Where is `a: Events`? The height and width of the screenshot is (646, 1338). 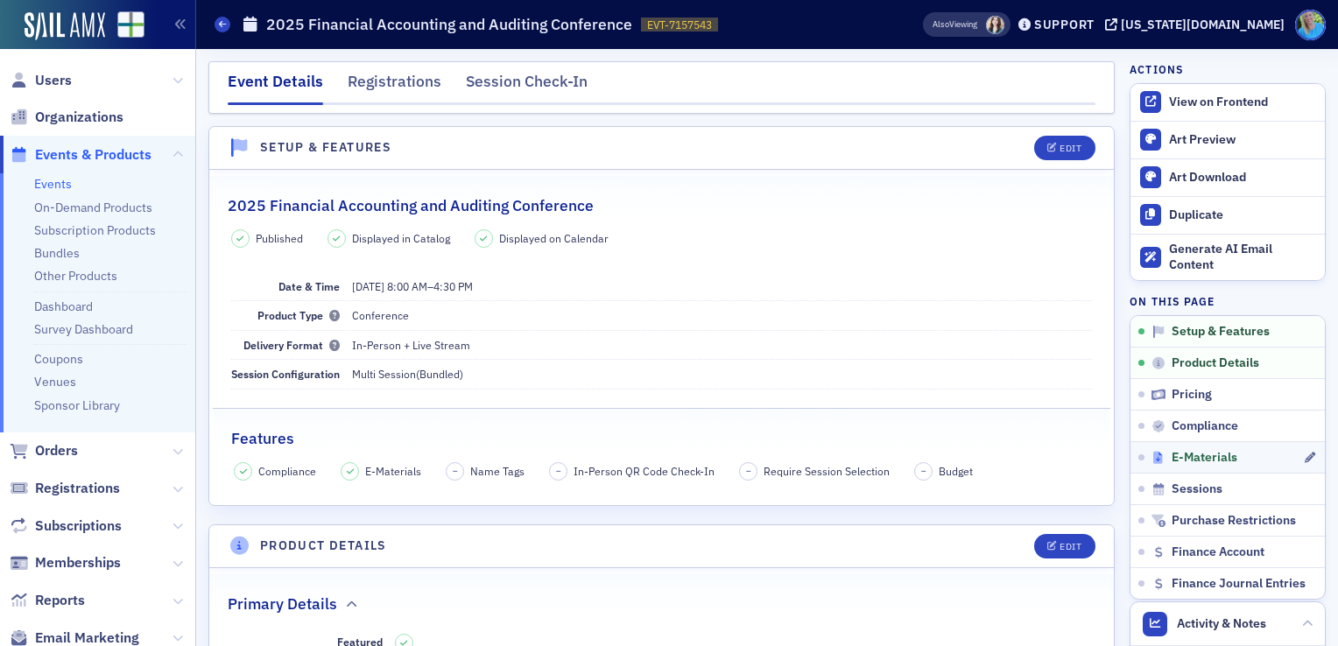
a: Events is located at coordinates (53, 184).